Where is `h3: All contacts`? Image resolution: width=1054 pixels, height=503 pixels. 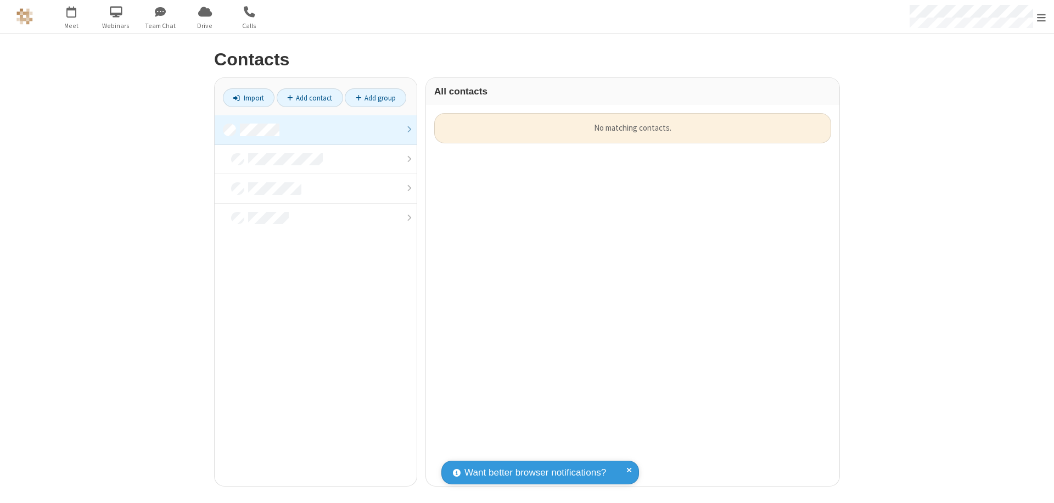 h3: All contacts is located at coordinates (632, 91).